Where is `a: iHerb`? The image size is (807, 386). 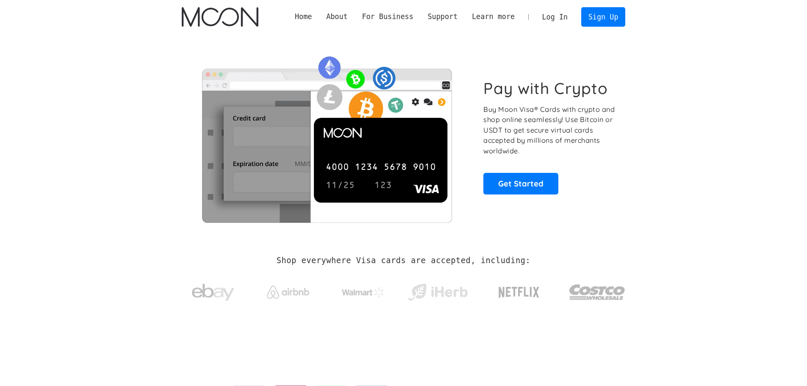 a: iHerb is located at coordinates (438, 290).